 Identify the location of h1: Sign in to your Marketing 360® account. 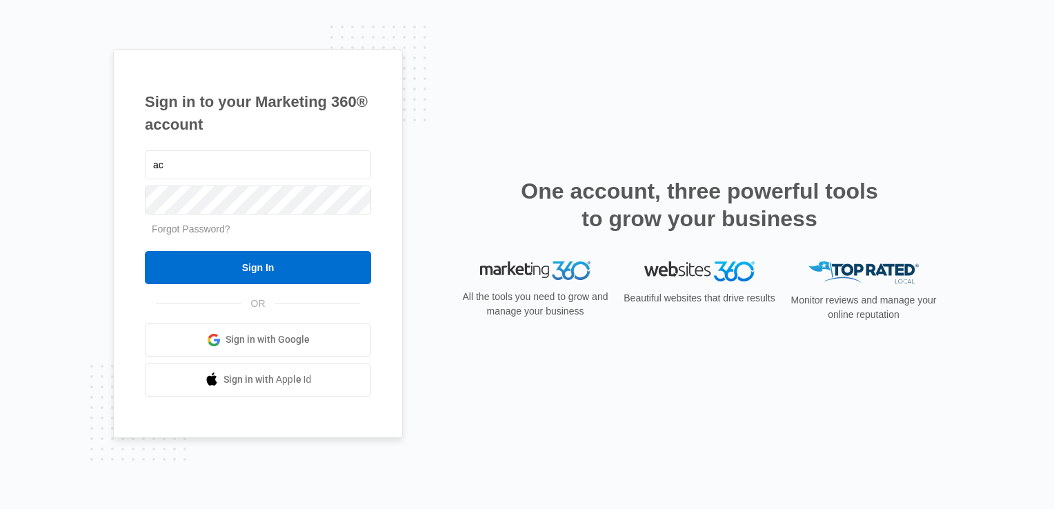
(258, 113).